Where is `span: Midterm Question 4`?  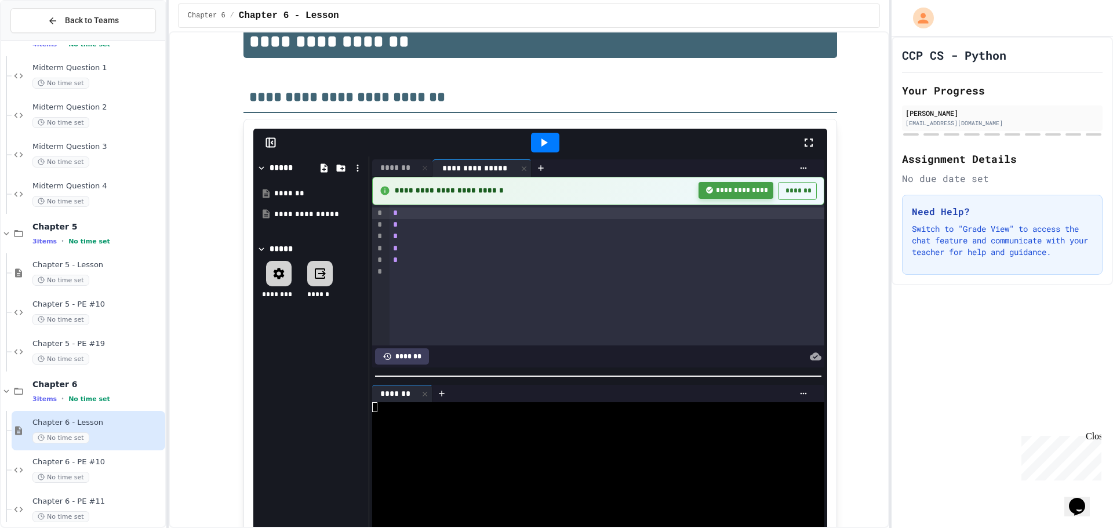 span: Midterm Question 4 is located at coordinates (97, 186).